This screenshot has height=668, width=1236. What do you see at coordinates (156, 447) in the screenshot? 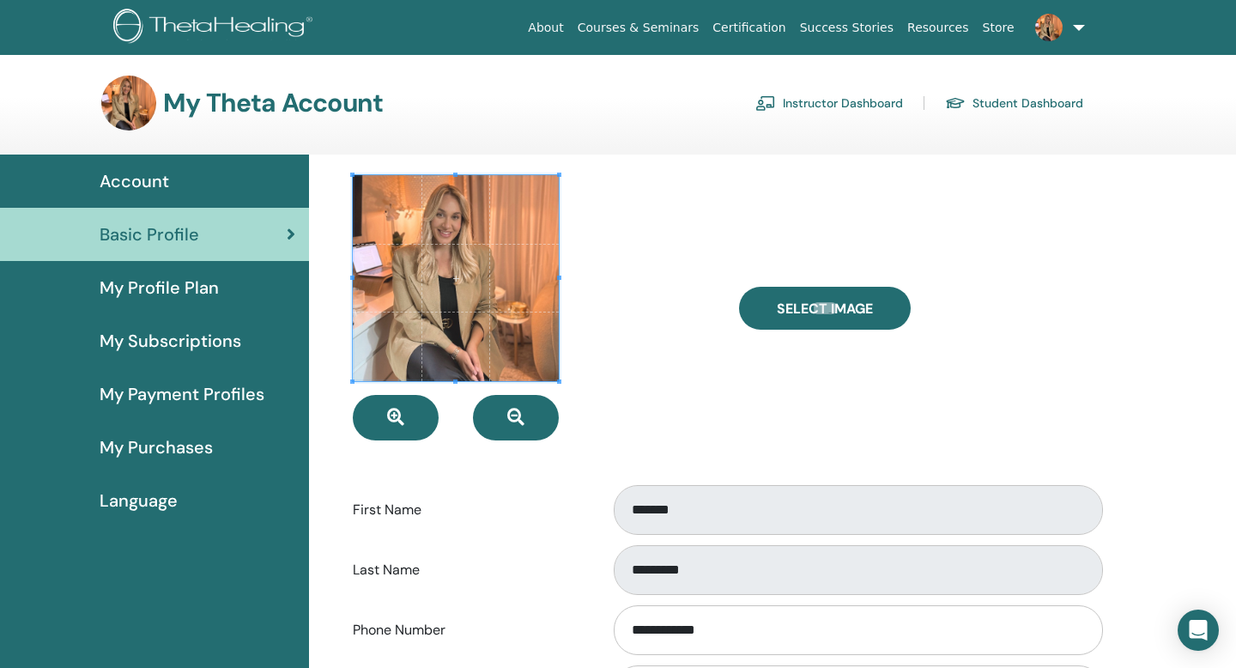
I see `span: My Purchases` at bounding box center [156, 447].